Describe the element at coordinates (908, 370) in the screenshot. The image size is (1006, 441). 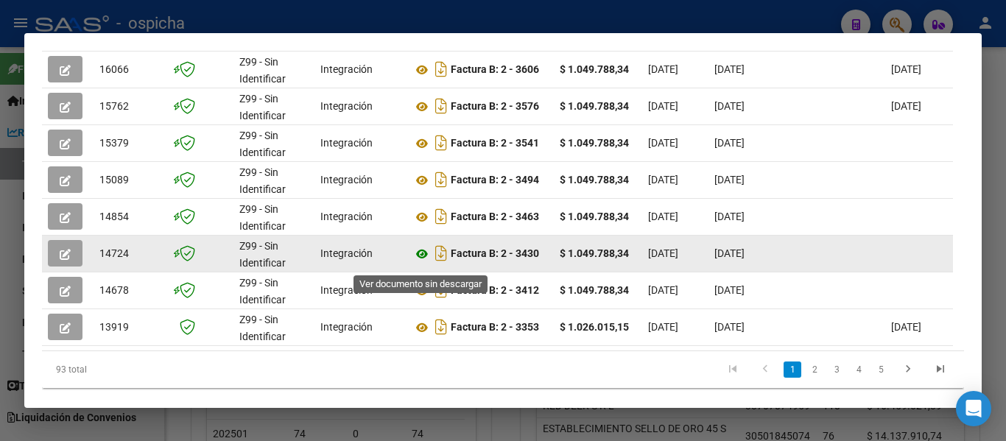
I see `a: go to next page` at that location.